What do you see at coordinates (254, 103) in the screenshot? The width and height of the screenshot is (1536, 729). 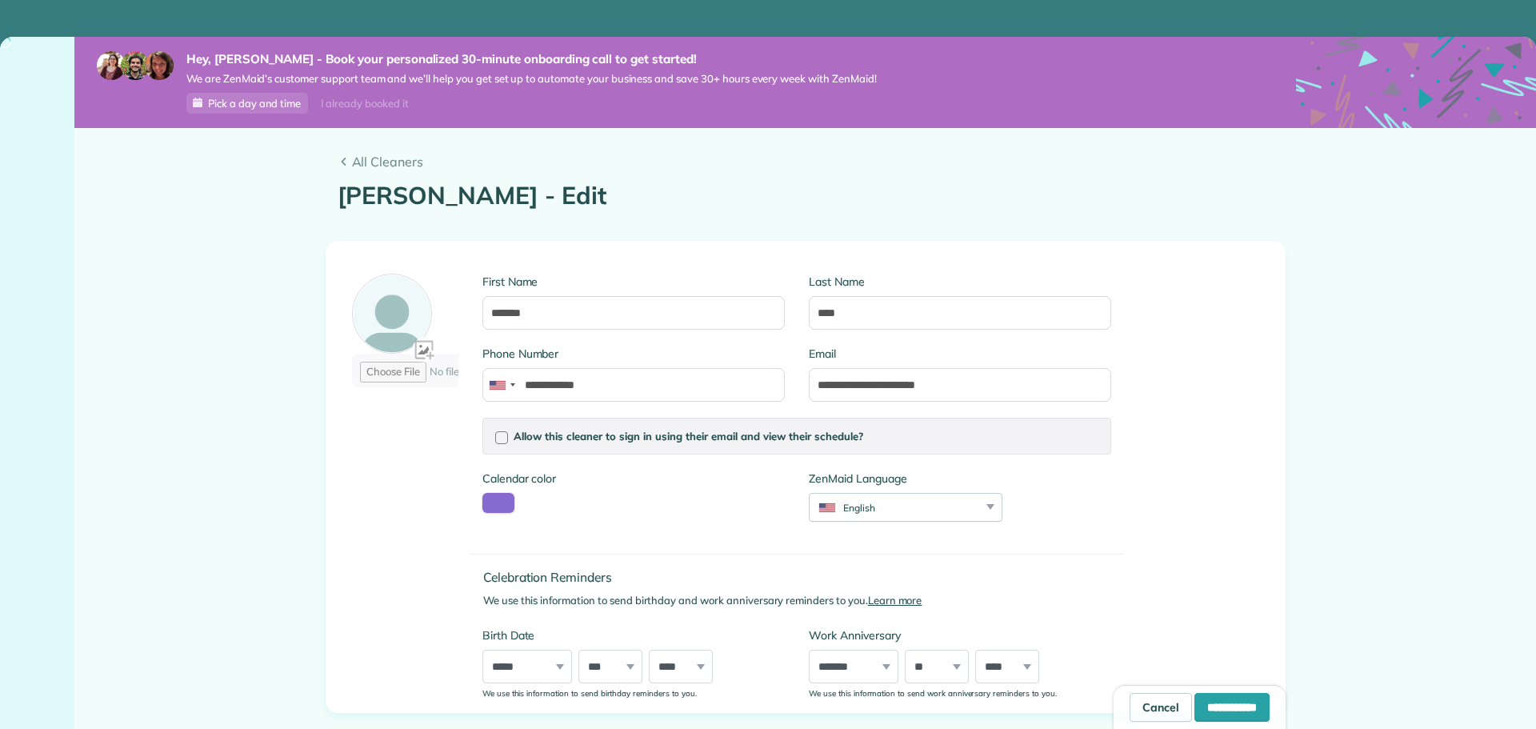 I see `span: Pick a day and time` at bounding box center [254, 103].